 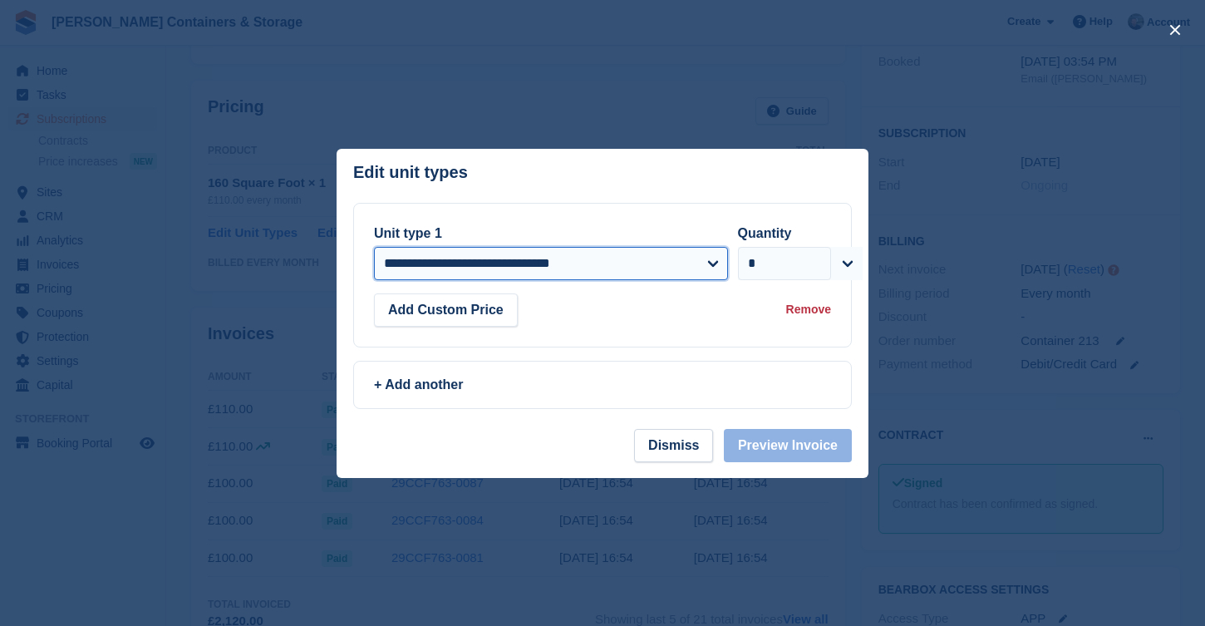 I want to click on div: + Add another, so click(x=603, y=385).